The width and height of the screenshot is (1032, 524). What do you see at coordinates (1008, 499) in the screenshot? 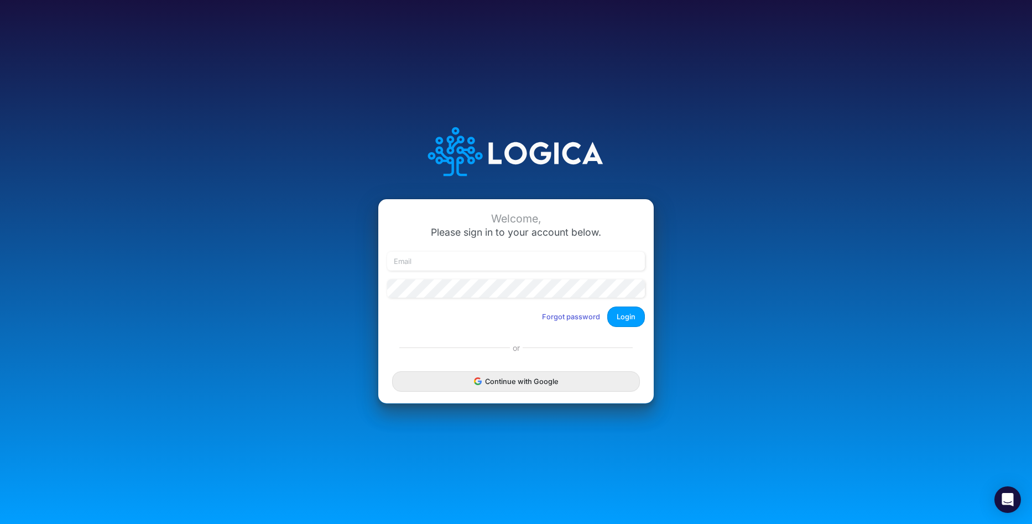
I see `div: Open Intercom Messenger` at bounding box center [1008, 499].